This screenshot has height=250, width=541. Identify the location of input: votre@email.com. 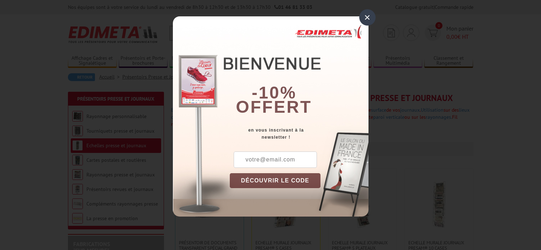
(276, 160).